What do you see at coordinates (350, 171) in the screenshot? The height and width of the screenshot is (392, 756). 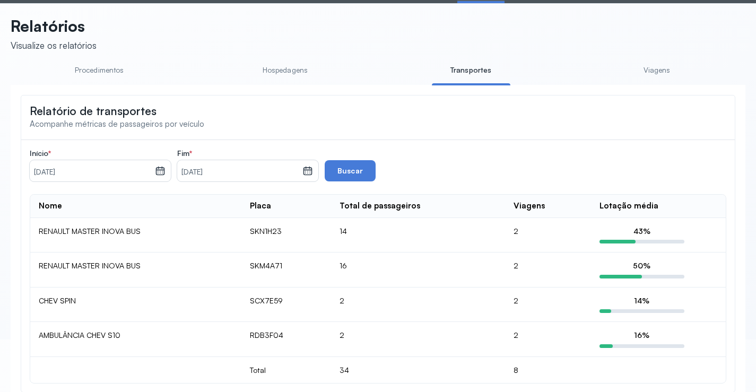 I see `button: Buscar` at bounding box center [350, 171].